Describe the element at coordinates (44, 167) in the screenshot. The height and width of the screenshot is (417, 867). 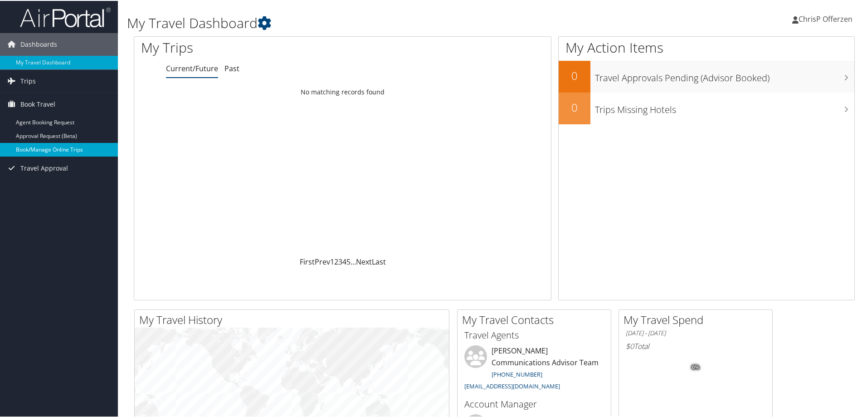
I see `span: Travel Approval` at that location.